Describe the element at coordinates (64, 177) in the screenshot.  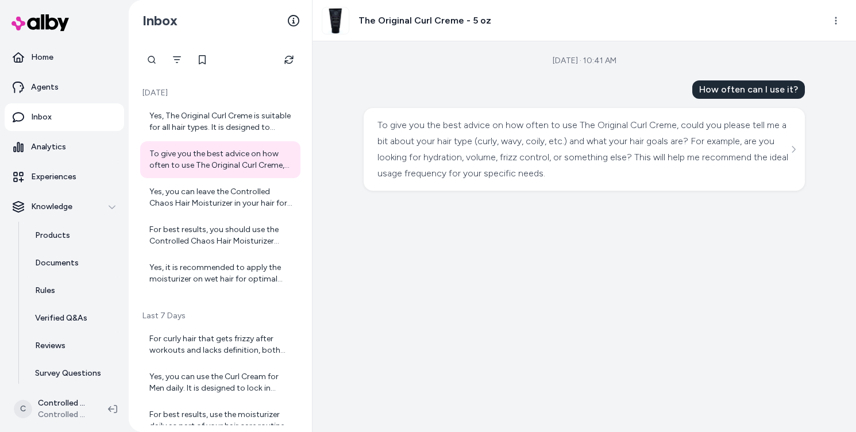
I see `a: Experiences` at that location.